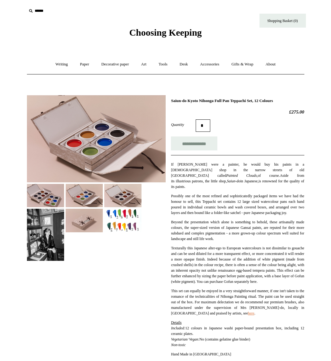  What do you see at coordinates (283, 20) in the screenshot?
I see `a: Shopping Basket (0)` at bounding box center [283, 20].